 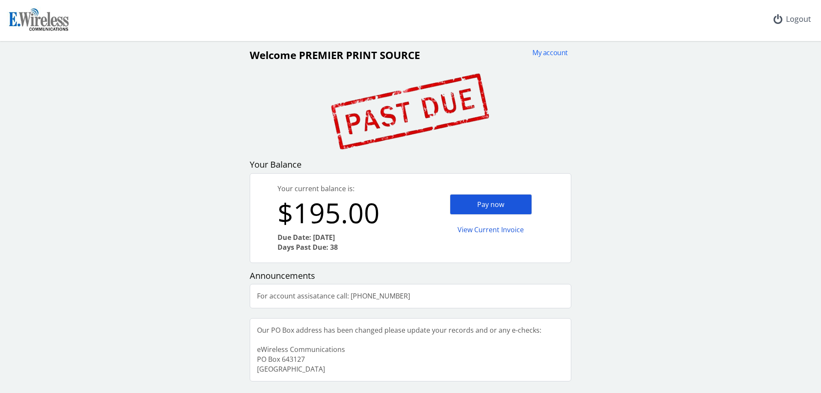 What do you see at coordinates (273, 55) in the screenshot?
I see `span: Welcome` at bounding box center [273, 55].